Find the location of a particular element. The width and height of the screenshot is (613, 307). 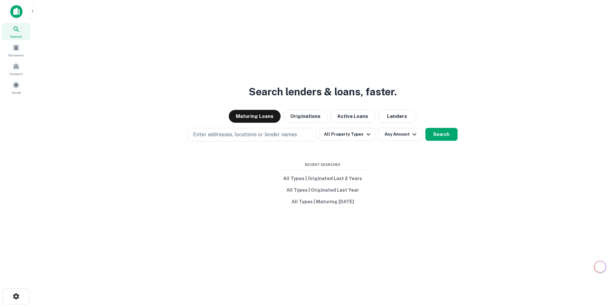

button: All Property Types is located at coordinates (347, 134).